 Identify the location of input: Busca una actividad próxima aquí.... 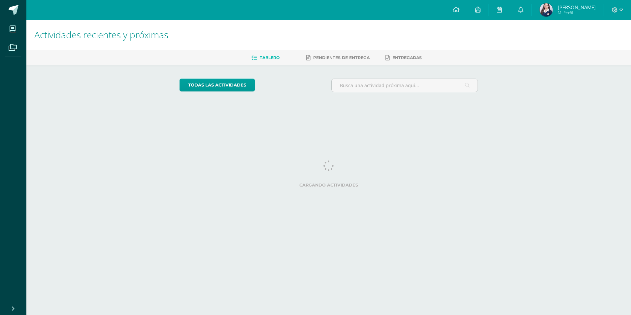
(404, 85).